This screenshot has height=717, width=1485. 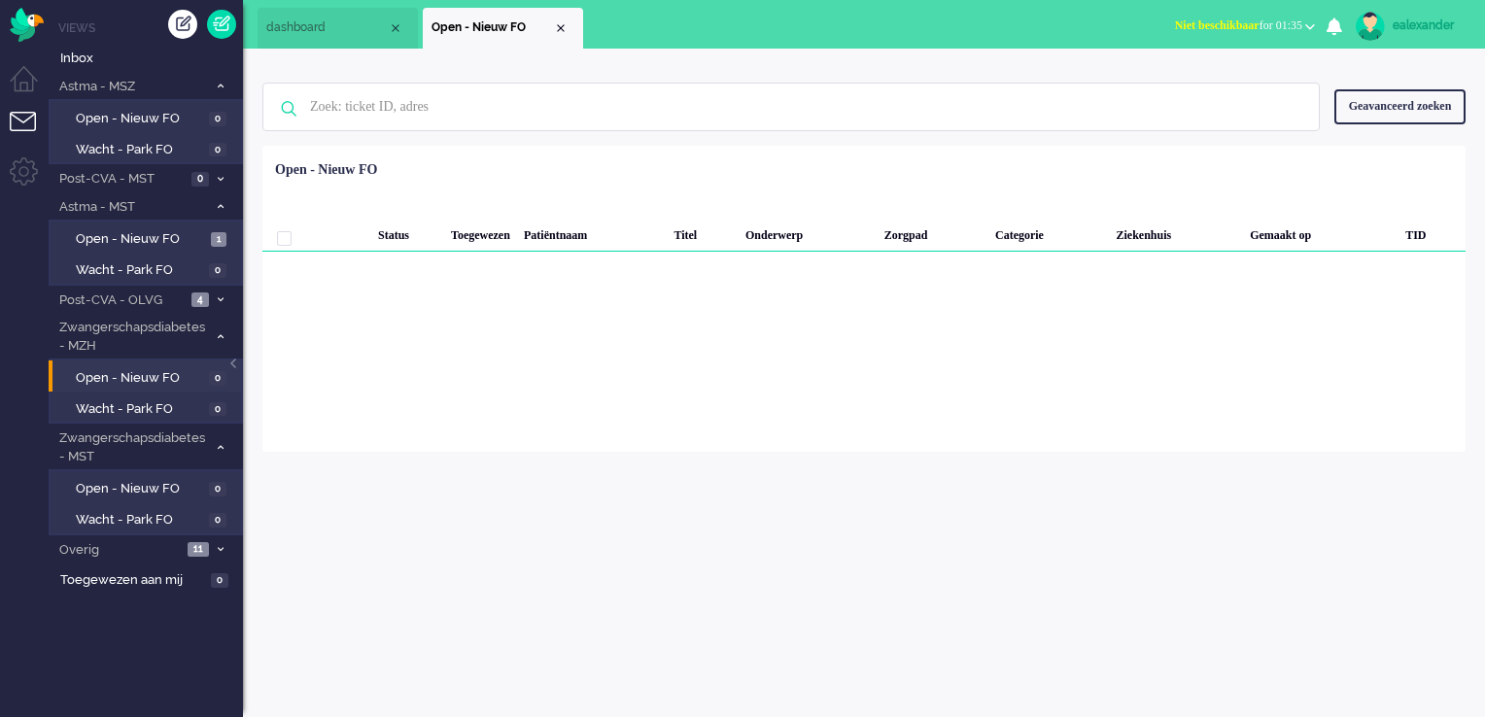 I want to click on span: Inbox, so click(x=152, y=58).